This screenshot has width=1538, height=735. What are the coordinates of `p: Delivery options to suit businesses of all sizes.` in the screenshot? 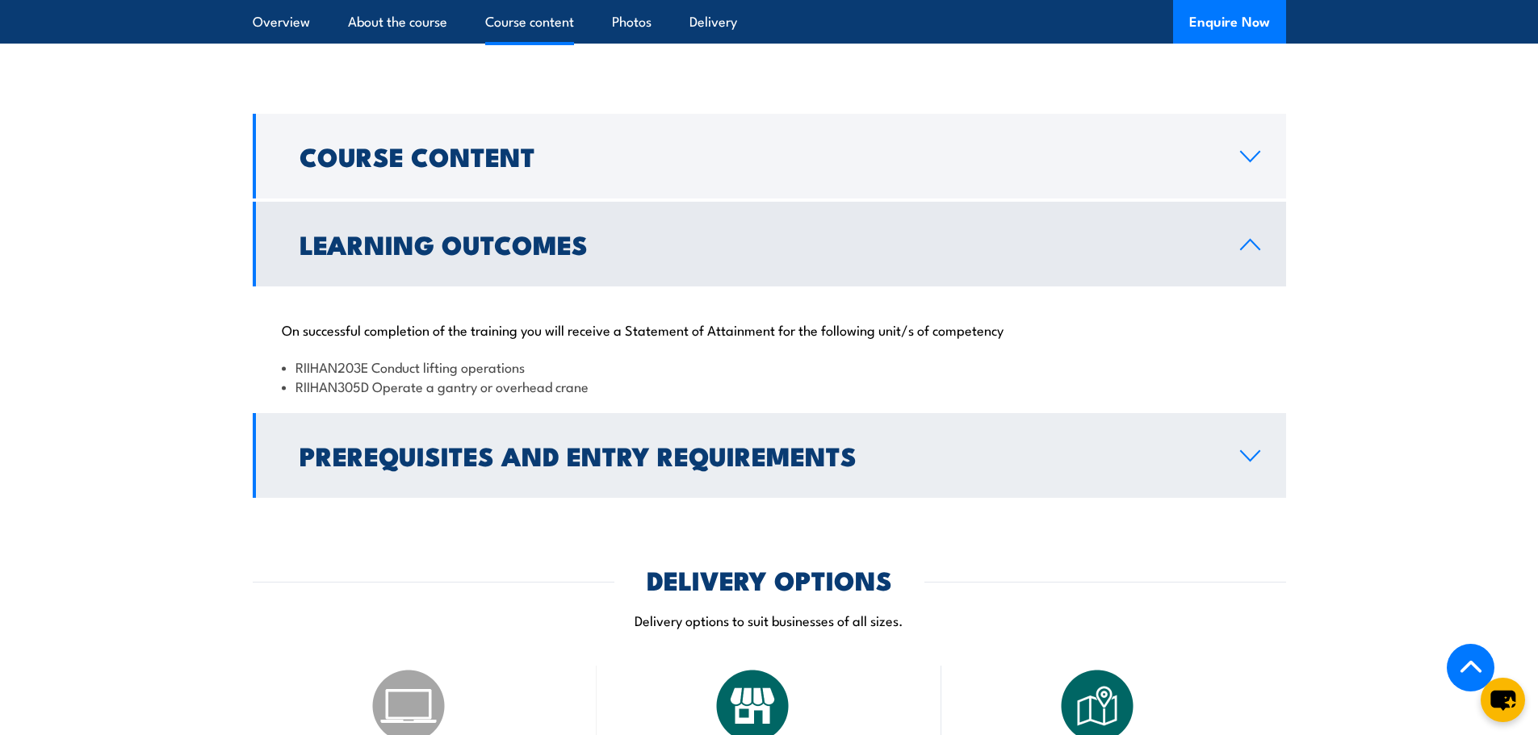 It's located at (769, 620).